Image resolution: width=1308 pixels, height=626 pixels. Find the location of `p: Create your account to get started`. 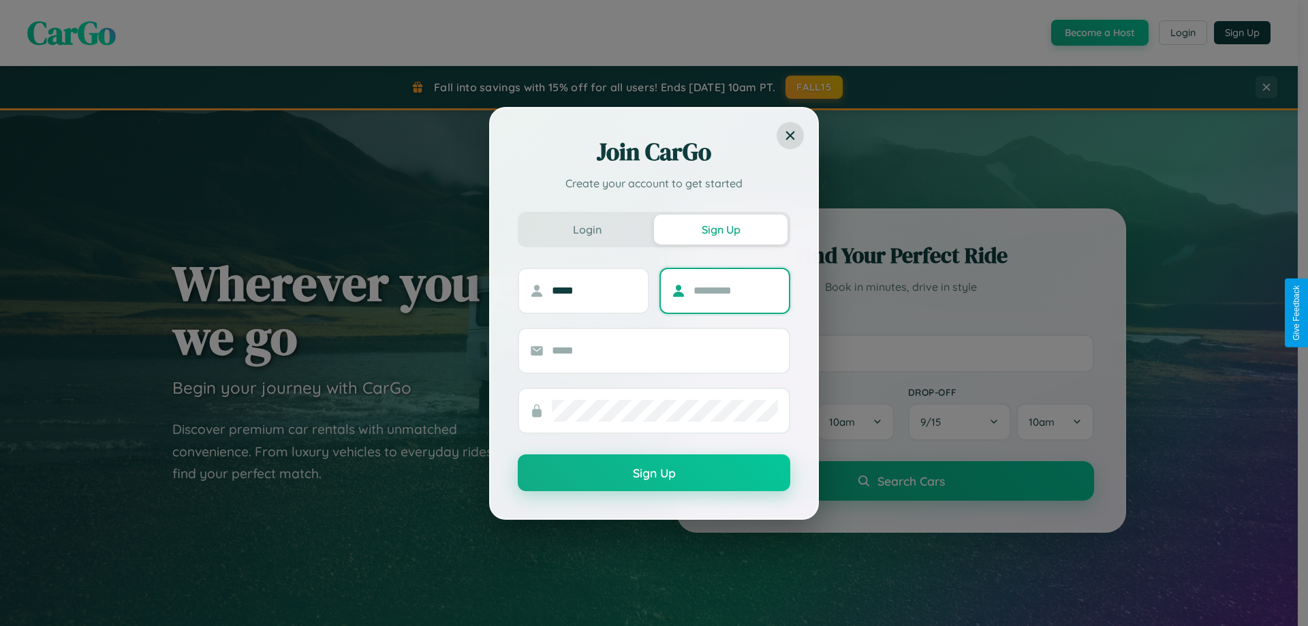

p: Create your account to get started is located at coordinates (654, 183).